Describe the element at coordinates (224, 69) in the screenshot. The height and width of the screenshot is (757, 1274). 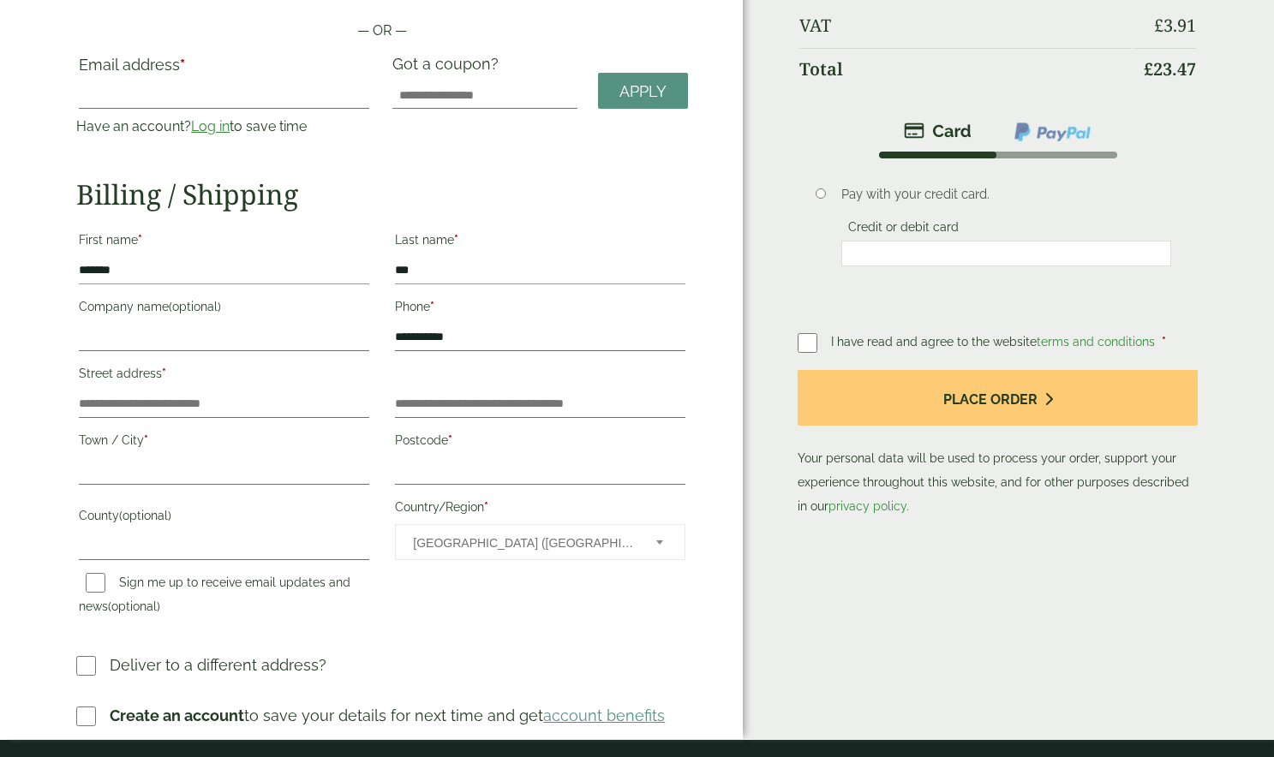
I see `label: Email address` at that location.